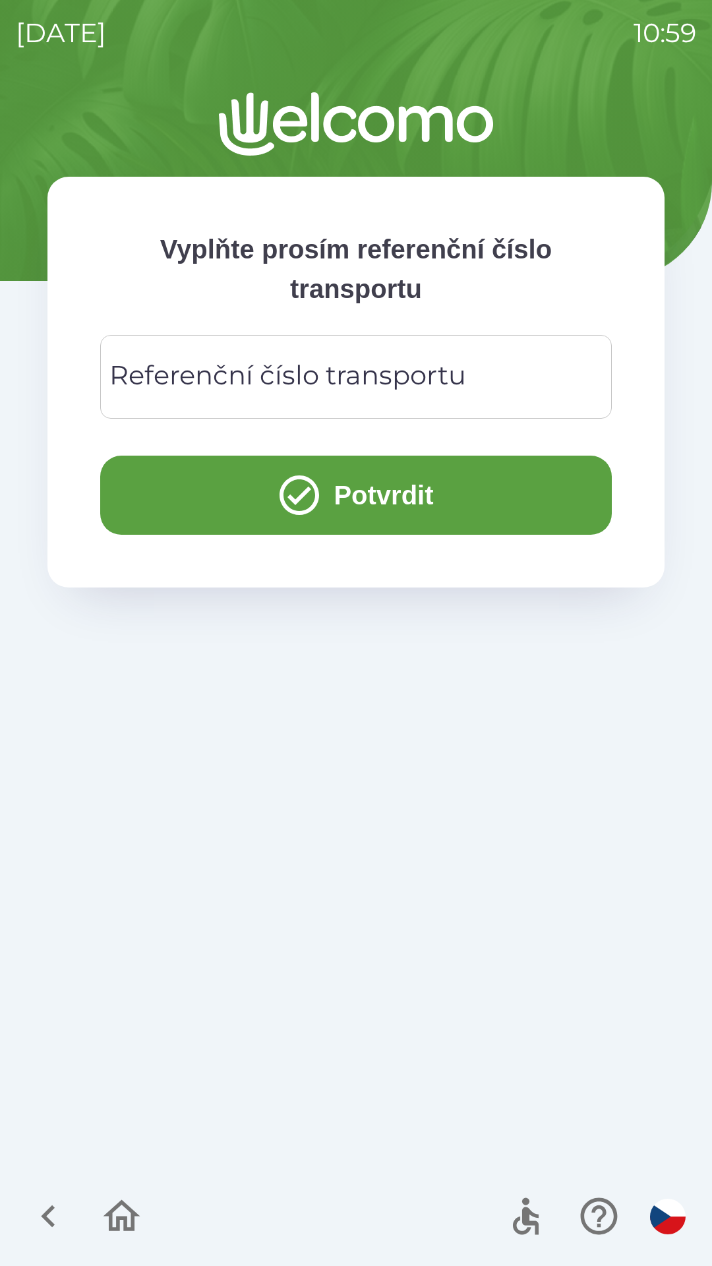 The width and height of the screenshot is (712, 1266). I want to click on p: 10:59, so click(665, 33).